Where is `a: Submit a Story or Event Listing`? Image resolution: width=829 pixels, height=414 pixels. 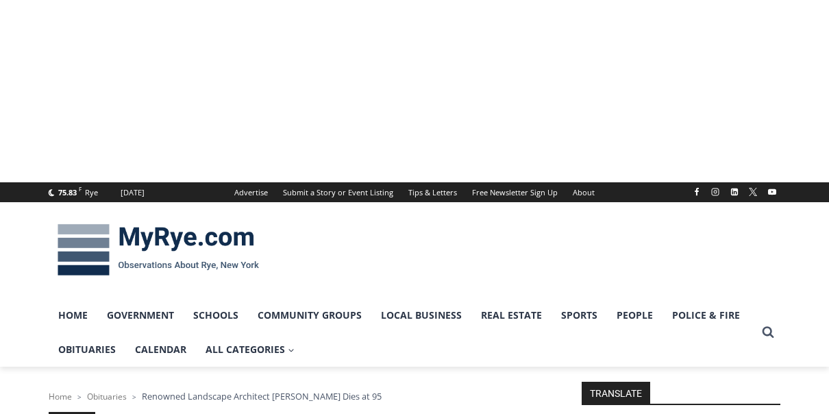
a: Submit a Story or Event Listing is located at coordinates (338, 192).